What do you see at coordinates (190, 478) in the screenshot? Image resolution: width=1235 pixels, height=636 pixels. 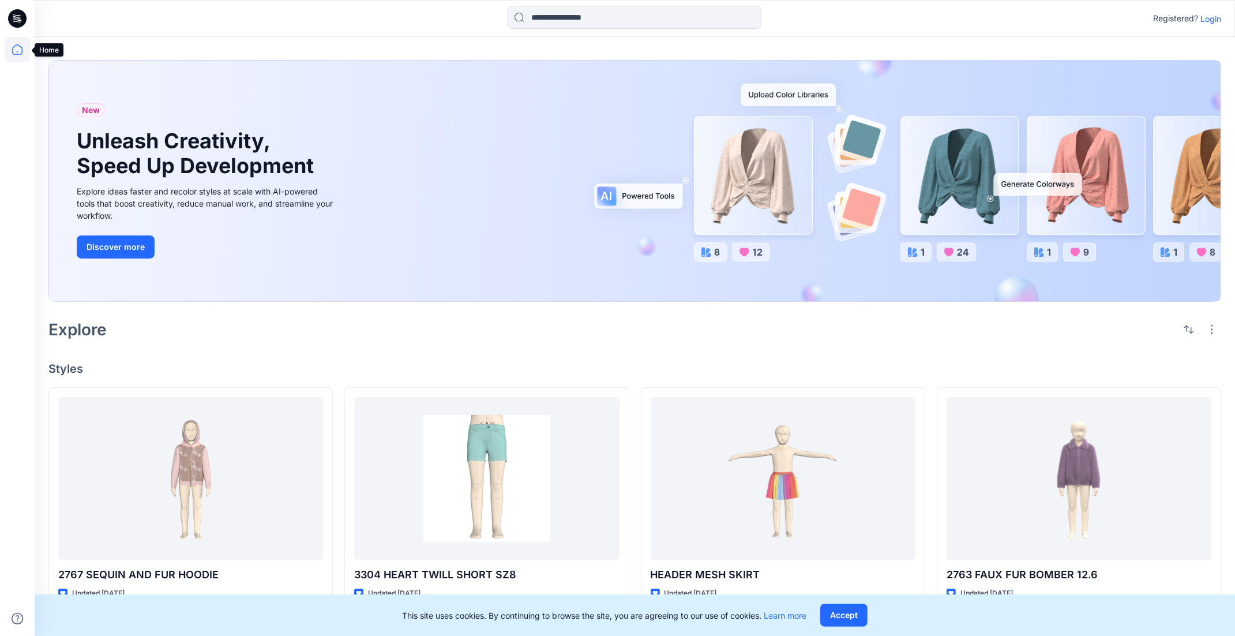 I see `a: 2767 SEQUIN AND FUR HOODIE` at bounding box center [190, 478].